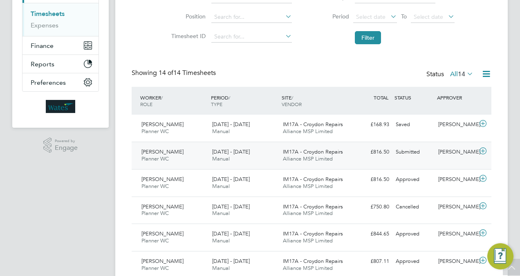  Describe the element at coordinates (371, 261) in the screenshot. I see `div: £807.11` at that location.